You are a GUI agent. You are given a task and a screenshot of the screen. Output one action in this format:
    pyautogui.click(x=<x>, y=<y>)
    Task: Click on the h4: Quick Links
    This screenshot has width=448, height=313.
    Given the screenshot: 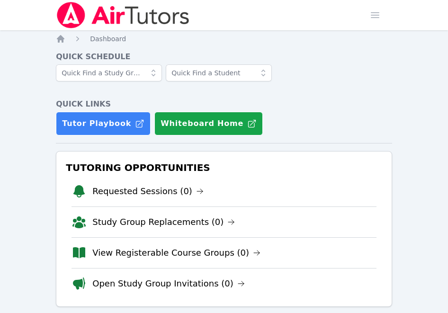 What is the action you would take?
    pyautogui.click(x=224, y=104)
    